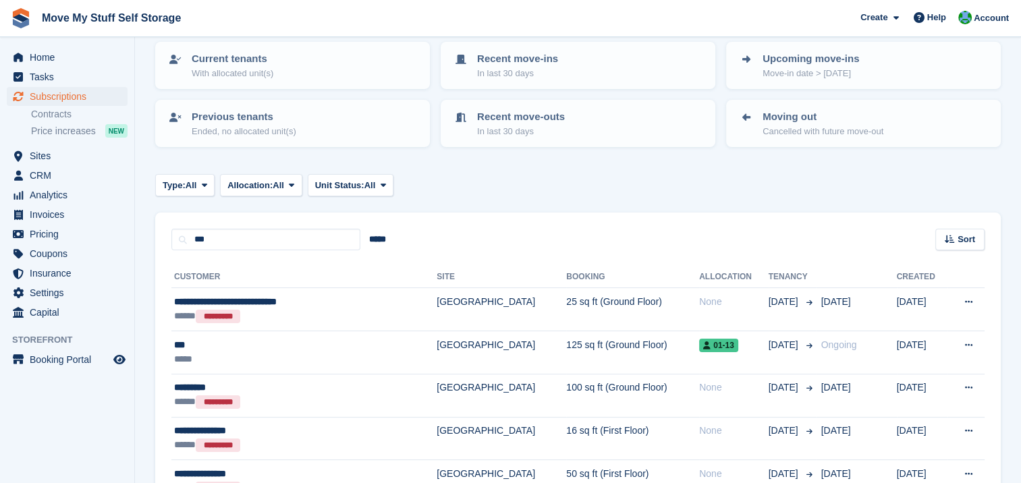  What do you see at coordinates (70, 77) in the screenshot?
I see `span: Tasks` at bounding box center [70, 77].